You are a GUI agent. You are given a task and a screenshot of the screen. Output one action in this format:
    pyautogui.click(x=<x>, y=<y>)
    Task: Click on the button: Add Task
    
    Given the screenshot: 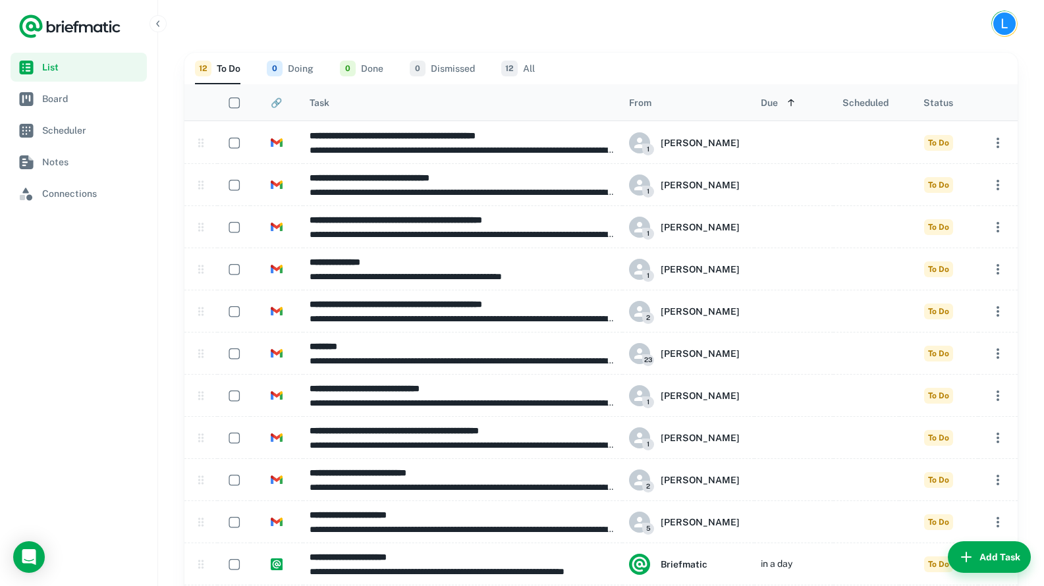 What is the action you would take?
    pyautogui.click(x=989, y=557)
    